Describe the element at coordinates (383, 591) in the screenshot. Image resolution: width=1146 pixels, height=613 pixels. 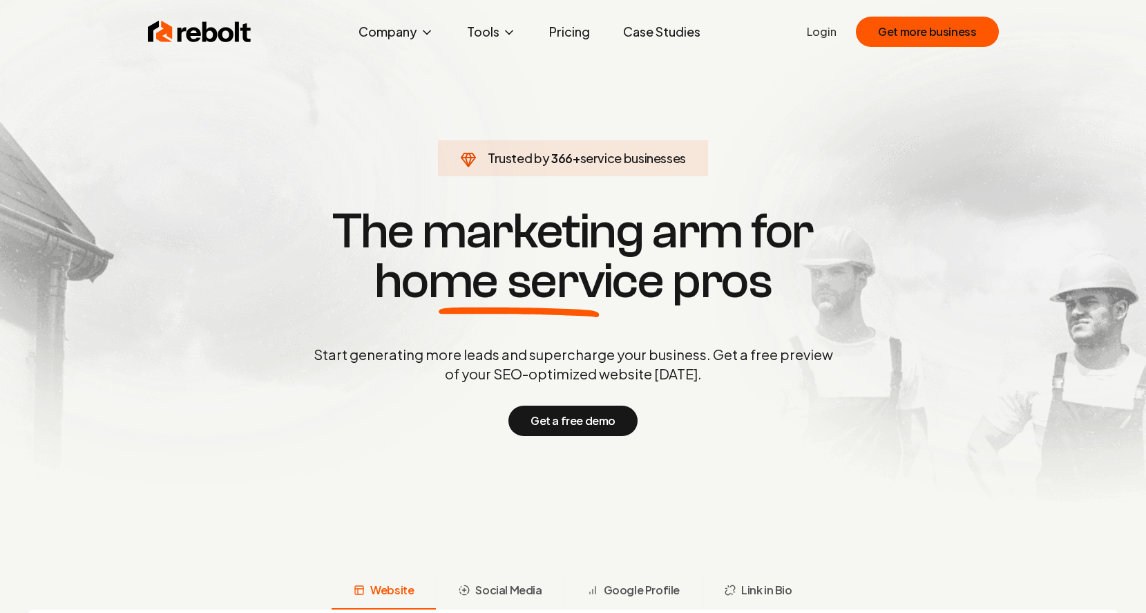
I see `button: Website` at that location.